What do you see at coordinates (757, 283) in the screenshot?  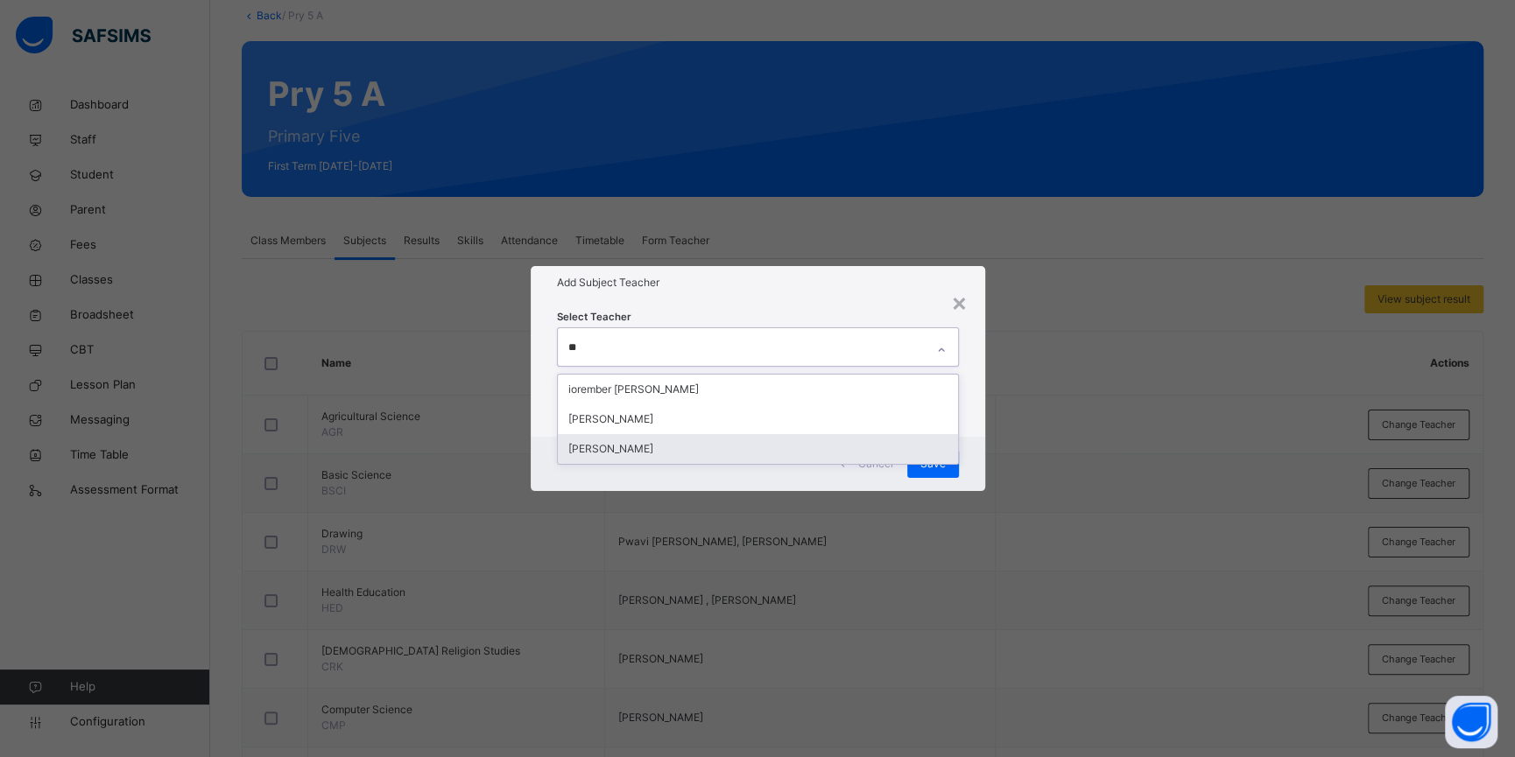 I see `h1: Add Subject Teacher` at bounding box center [757, 283].